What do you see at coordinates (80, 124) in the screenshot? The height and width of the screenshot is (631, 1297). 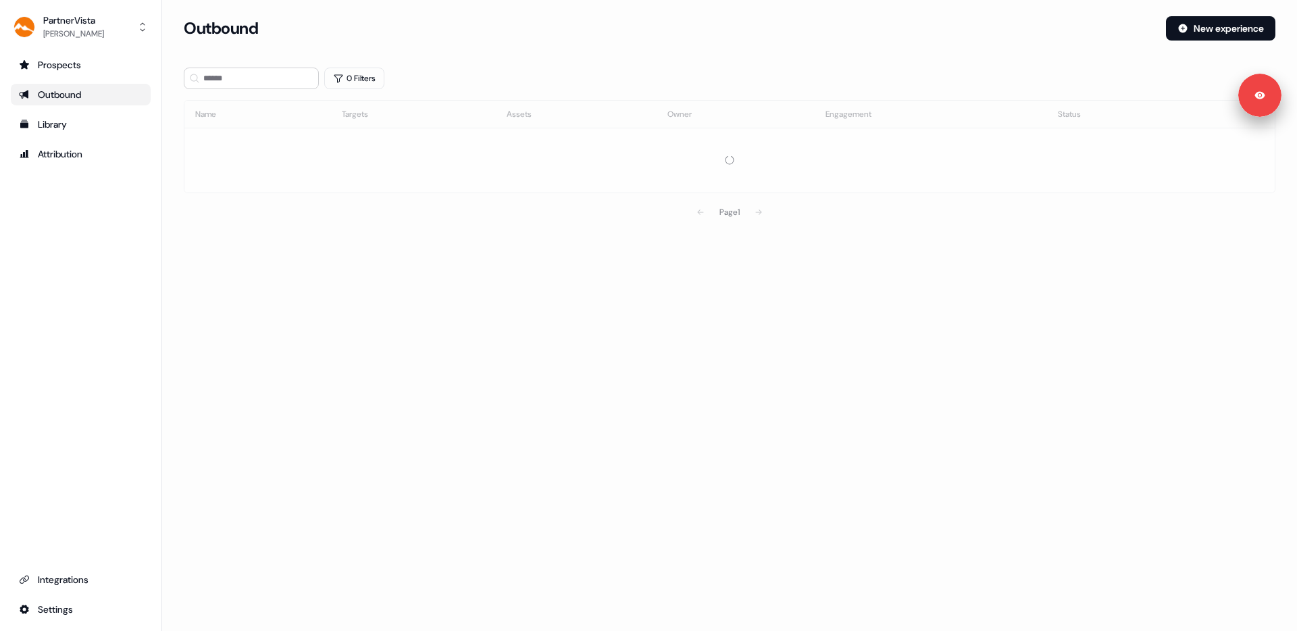 I see `a: Go to templates` at bounding box center [80, 124].